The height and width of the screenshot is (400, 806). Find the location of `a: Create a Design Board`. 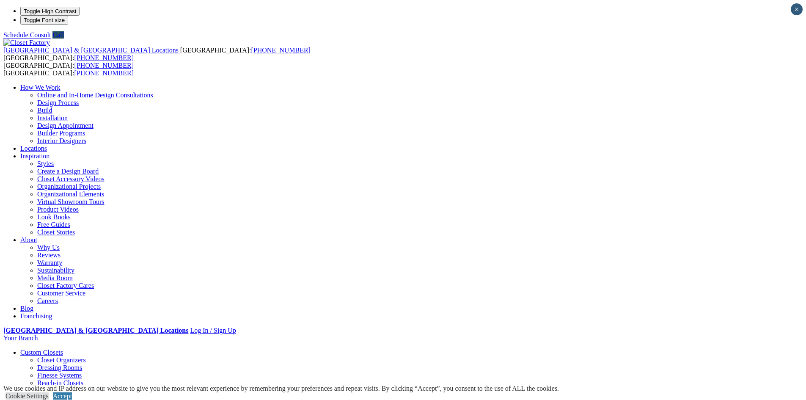

a: Create a Design Board is located at coordinates (68, 171).